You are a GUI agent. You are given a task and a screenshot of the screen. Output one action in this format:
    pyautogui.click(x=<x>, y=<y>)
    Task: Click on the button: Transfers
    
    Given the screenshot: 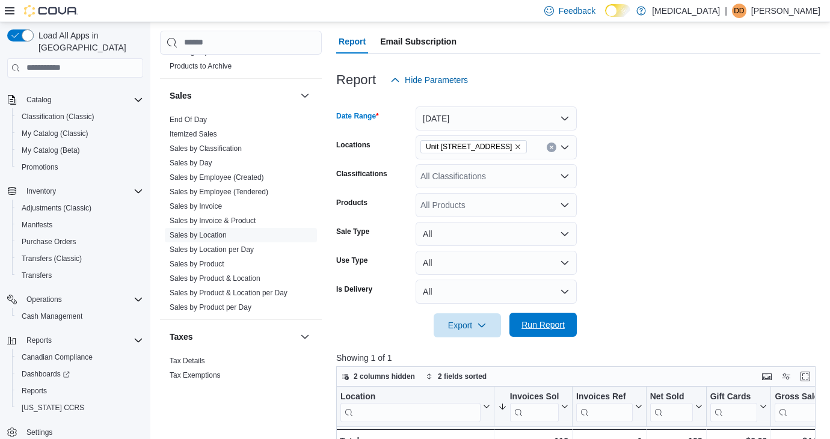 What is the action you would take?
    pyautogui.click(x=80, y=276)
    